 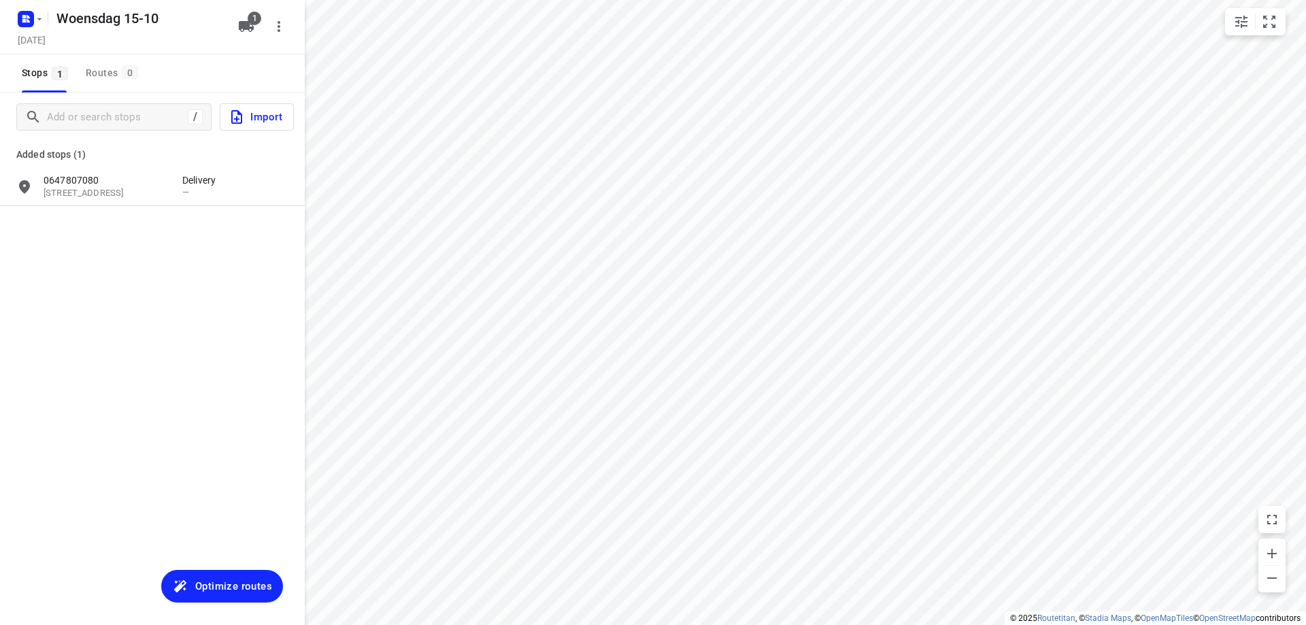 I want to click on button: Map settings, so click(x=1242, y=22).